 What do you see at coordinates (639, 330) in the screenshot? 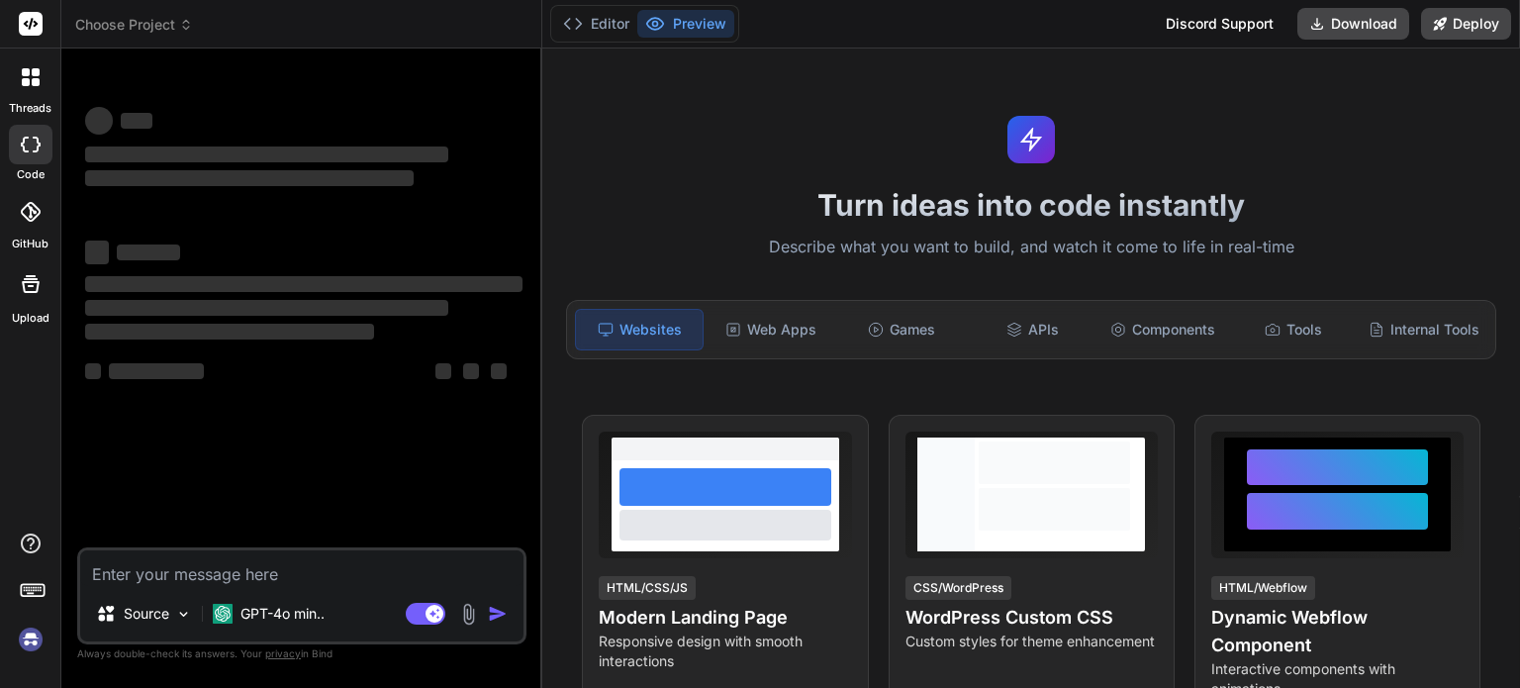
I see `div: Websites` at bounding box center [639, 330].